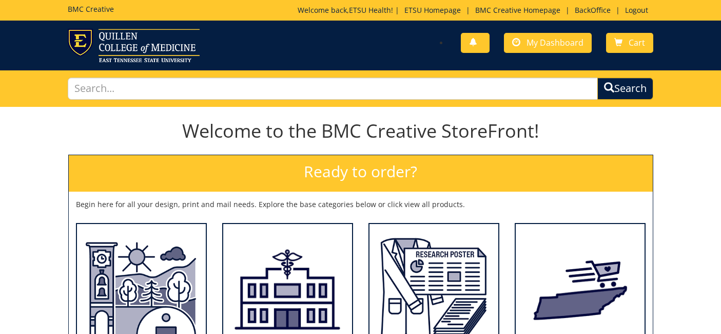  Describe the element at coordinates (361, 131) in the screenshot. I see `h1: Welcome to the BMC Creative StoreFront!` at that location.